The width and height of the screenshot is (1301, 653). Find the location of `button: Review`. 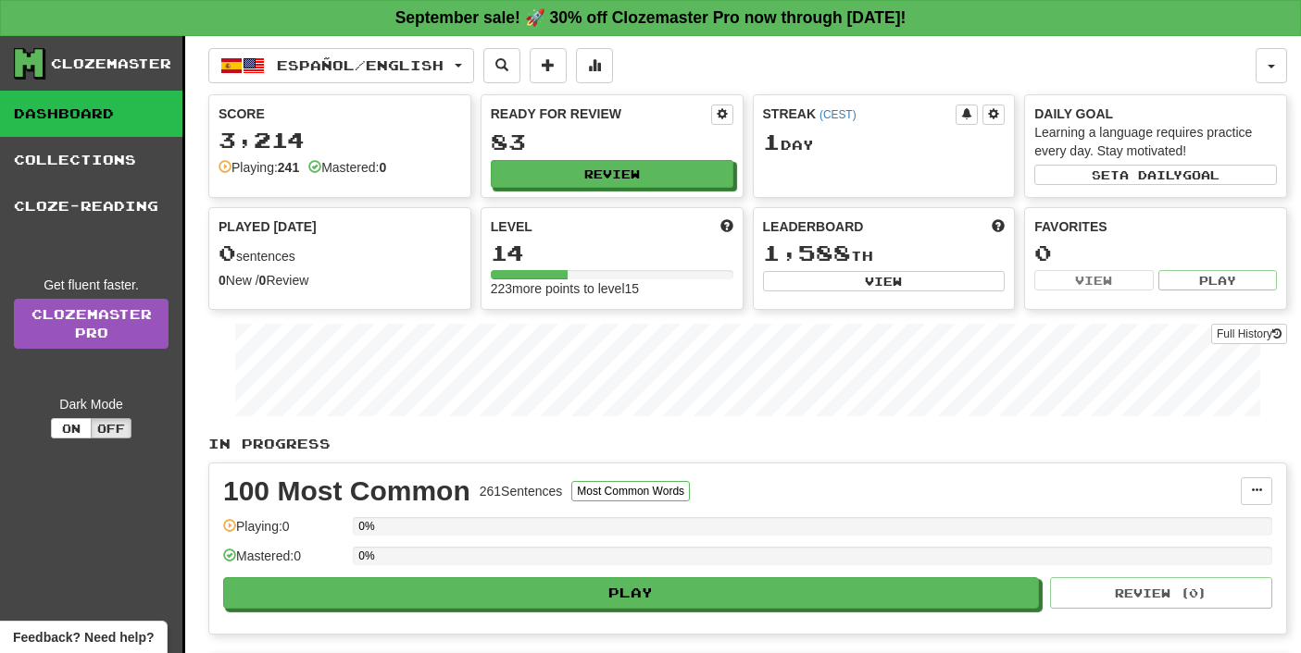

button: Review is located at coordinates (612, 174).